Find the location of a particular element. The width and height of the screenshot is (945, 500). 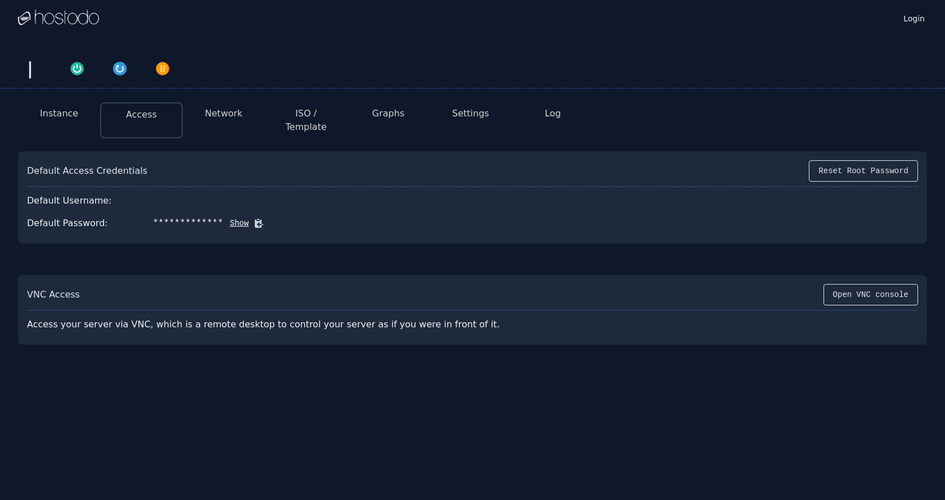

img: Logo is located at coordinates (59, 18).